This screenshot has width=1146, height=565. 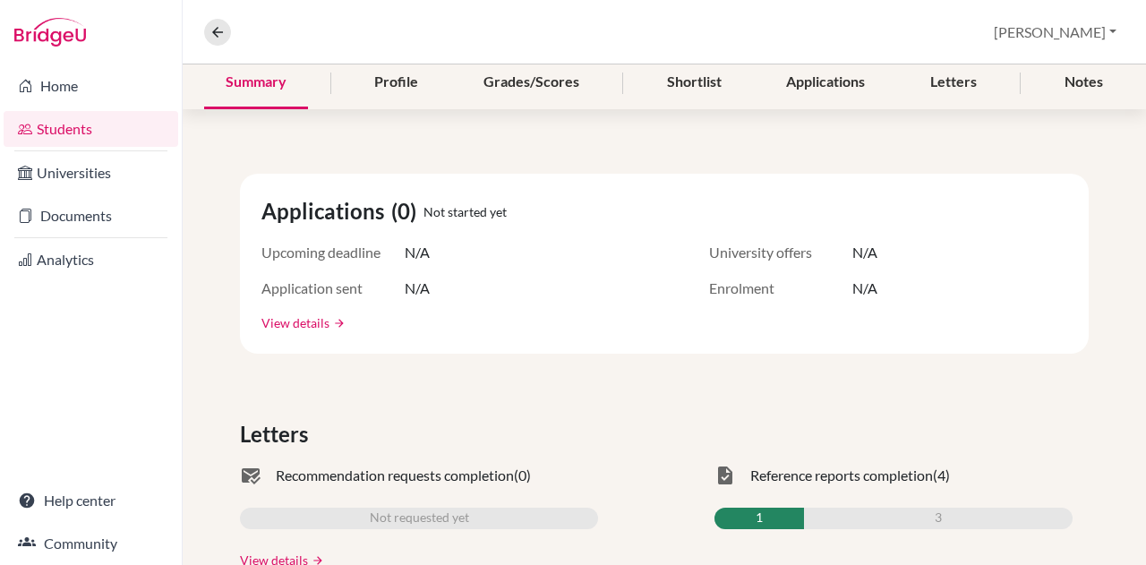 I want to click on div: Profile, so click(x=396, y=82).